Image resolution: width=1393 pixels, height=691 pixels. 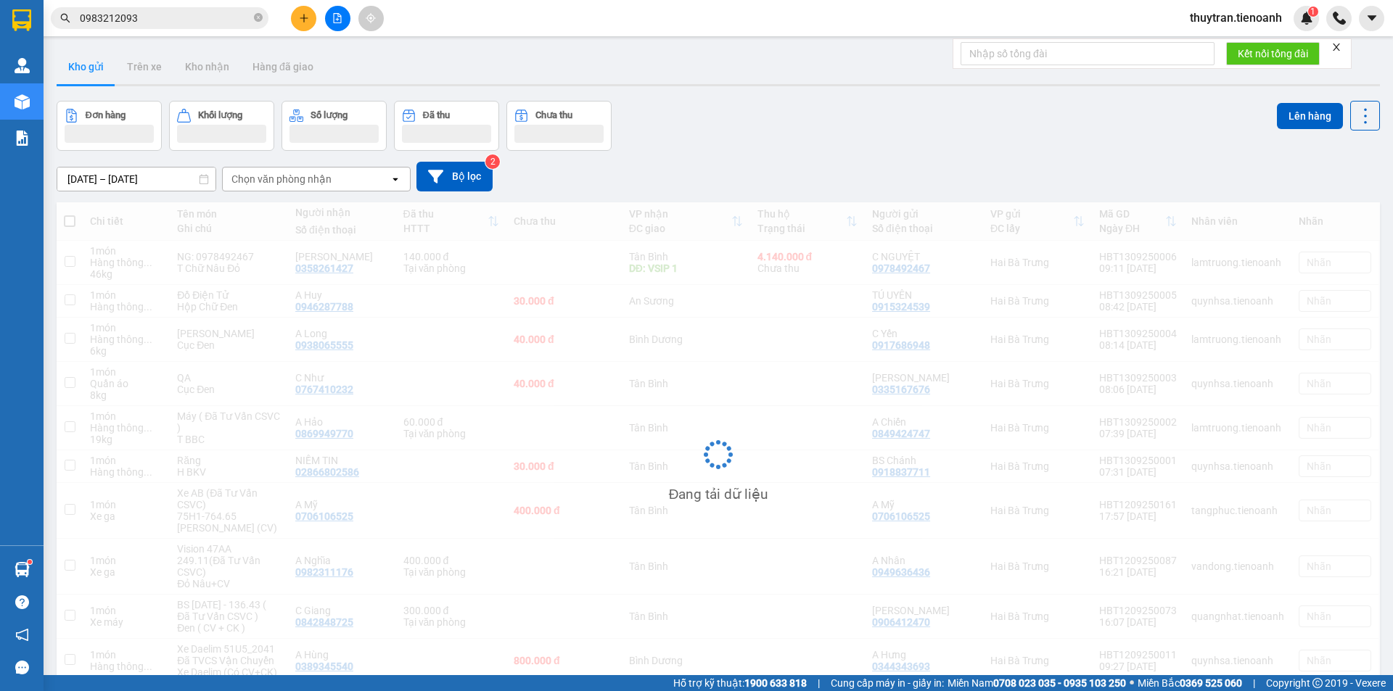 What do you see at coordinates (304, 18) in the screenshot?
I see `span: plus` at bounding box center [304, 18].